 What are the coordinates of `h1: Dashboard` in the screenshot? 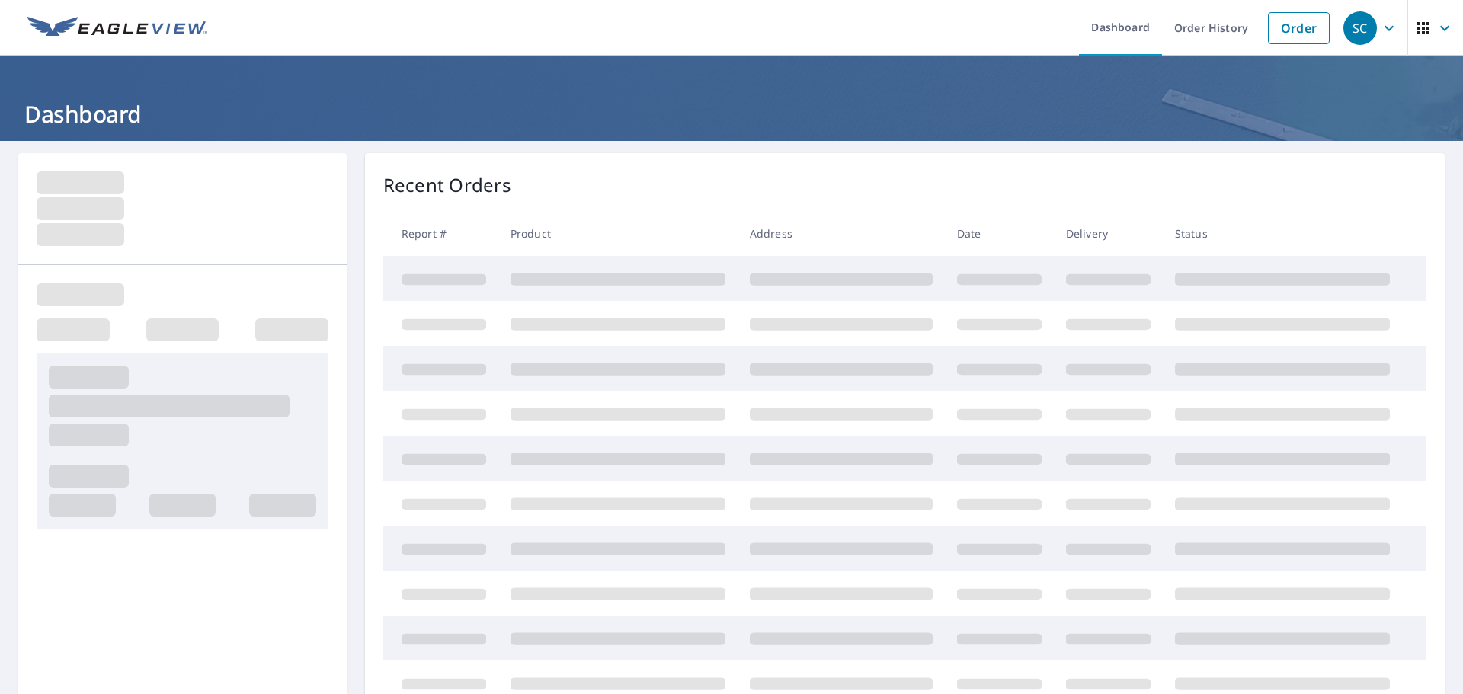 It's located at (732, 114).